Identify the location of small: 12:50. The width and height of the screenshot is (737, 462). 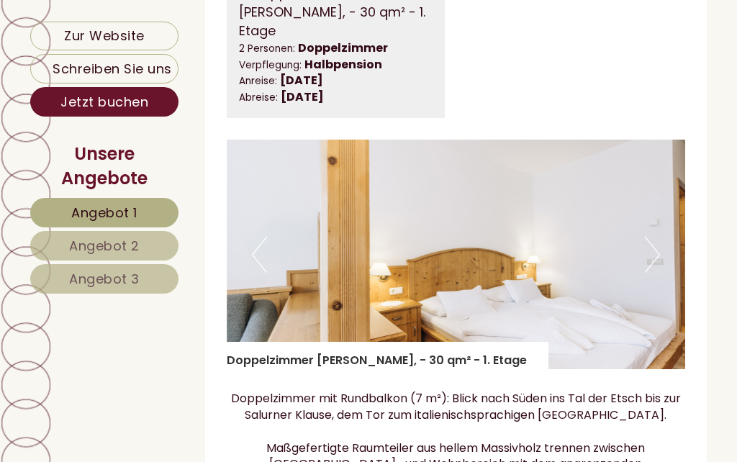
(135, 78).